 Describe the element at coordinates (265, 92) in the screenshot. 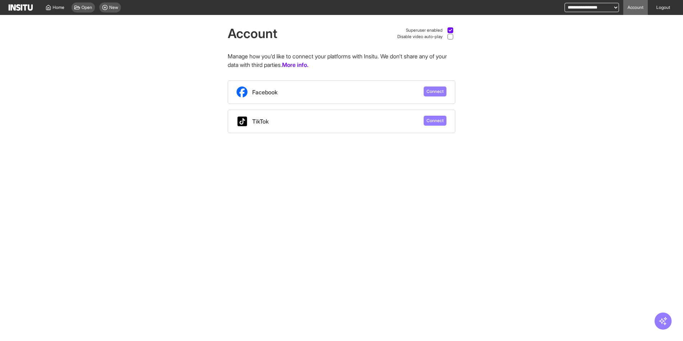

I see `span: Facebook` at that location.